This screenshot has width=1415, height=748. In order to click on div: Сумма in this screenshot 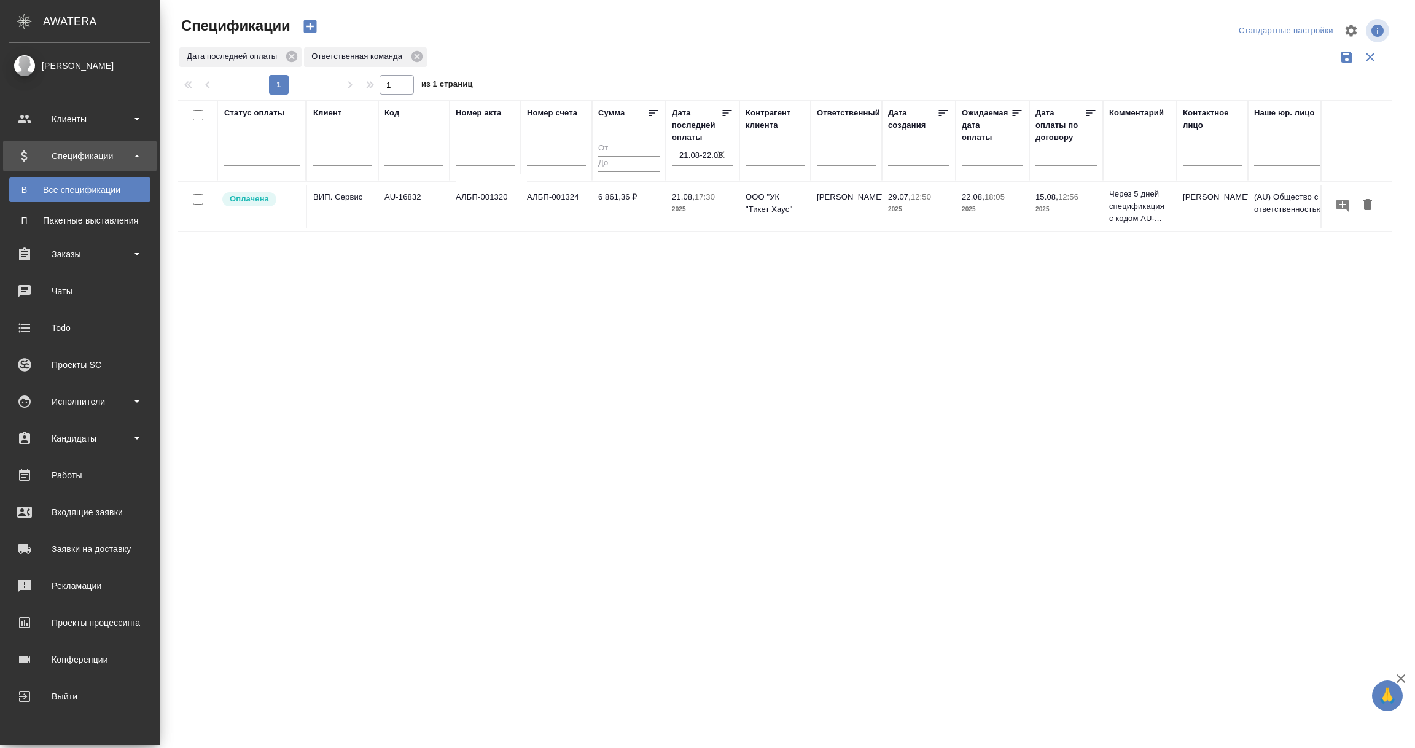, I will do `click(611, 113)`.